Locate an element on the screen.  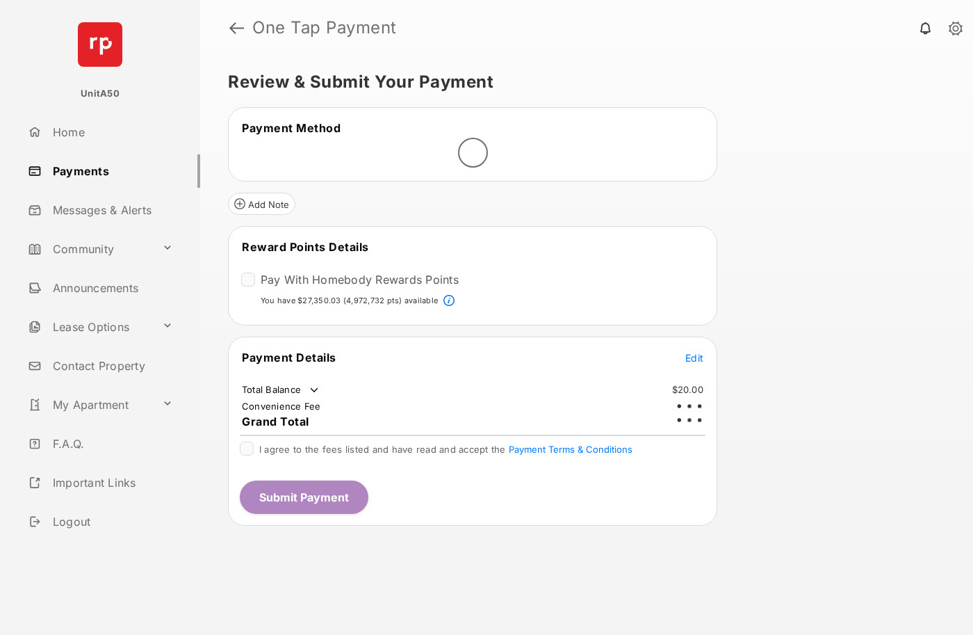
span: Payment Method is located at coordinates (291, 128).